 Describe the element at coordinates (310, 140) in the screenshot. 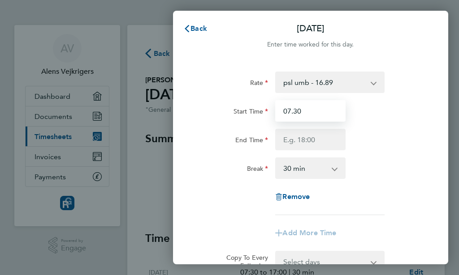

I see `input: E.g. 18:00` at that location.